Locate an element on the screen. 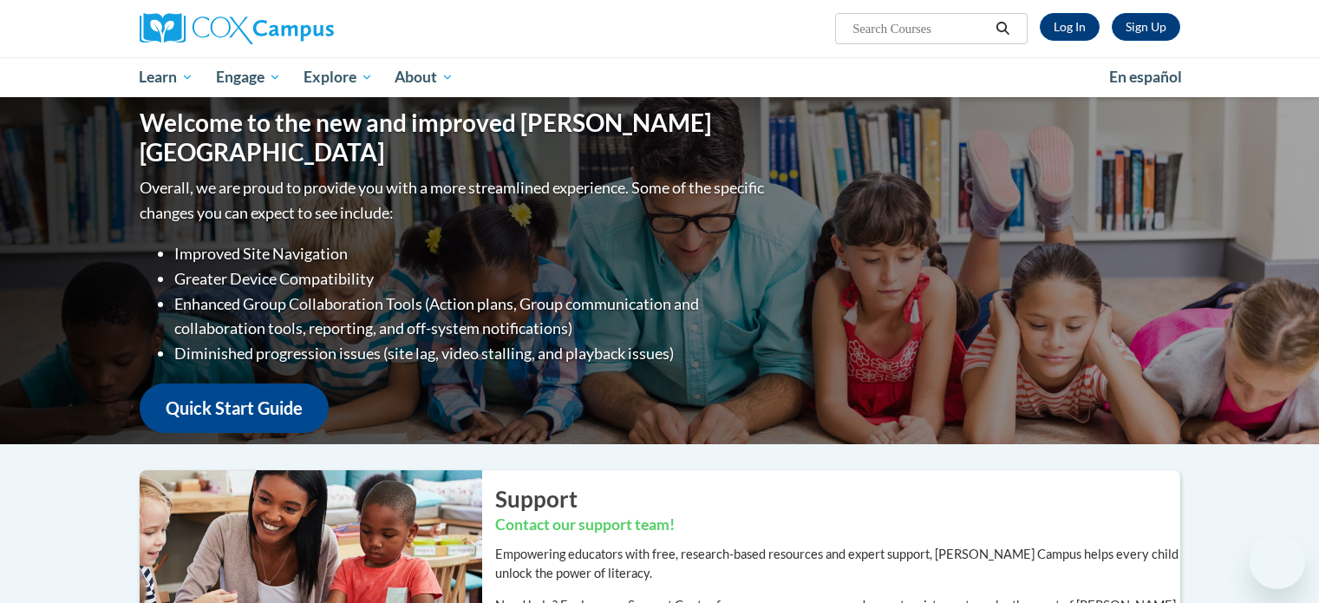 Image resolution: width=1319 pixels, height=603 pixels. span: About is located at coordinates (424, 77).